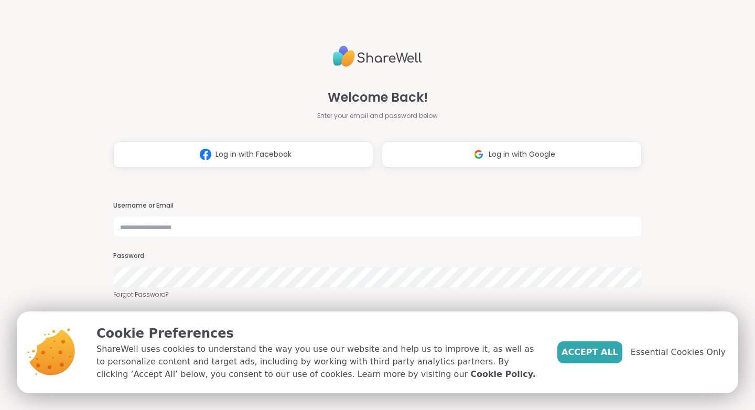 The image size is (755, 410). I want to click on button: Log in with Google, so click(512, 155).